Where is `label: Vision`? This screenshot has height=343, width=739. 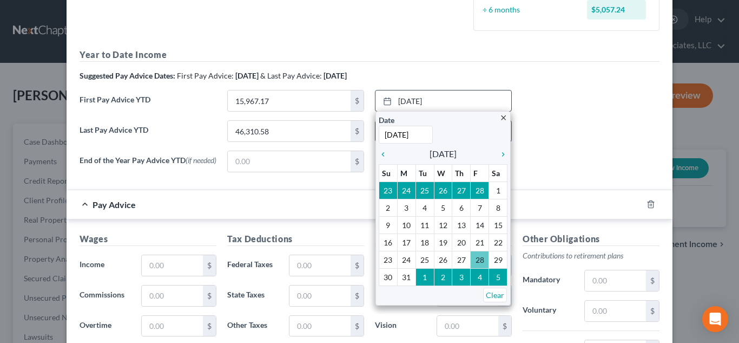
label: Vision is located at coordinates (401, 326).